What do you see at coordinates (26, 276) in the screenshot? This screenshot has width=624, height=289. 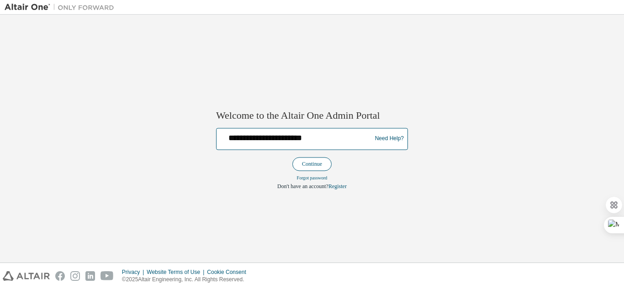 I see `img: altair_logo.svg` at bounding box center [26, 276].